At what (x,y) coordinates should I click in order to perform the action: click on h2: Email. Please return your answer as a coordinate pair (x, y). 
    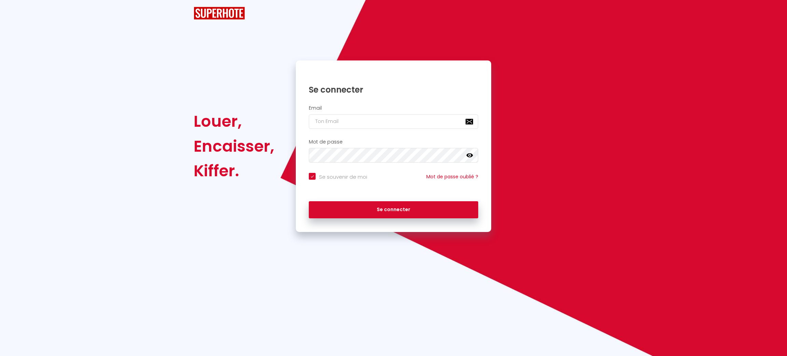
    Looking at the image, I should click on (393, 108).